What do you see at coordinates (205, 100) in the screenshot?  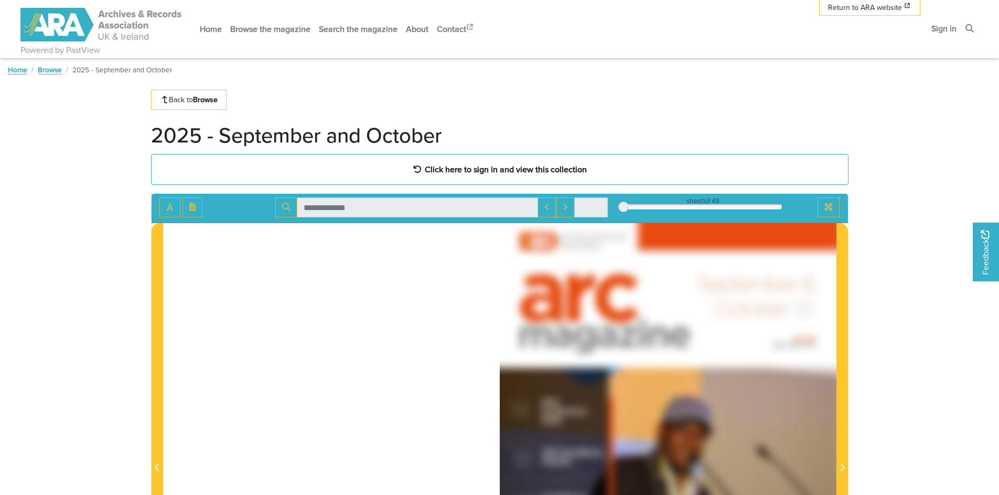 I see `strong: Browse` at bounding box center [205, 100].